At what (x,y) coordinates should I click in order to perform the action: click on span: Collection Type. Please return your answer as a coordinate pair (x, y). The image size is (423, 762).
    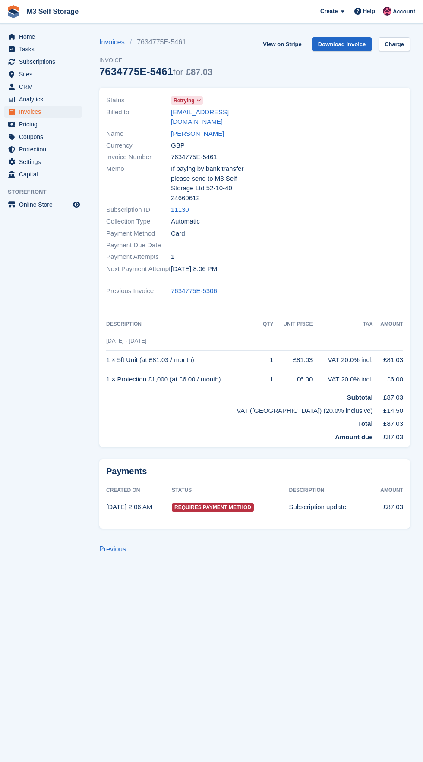
    Looking at the image, I should click on (138, 221).